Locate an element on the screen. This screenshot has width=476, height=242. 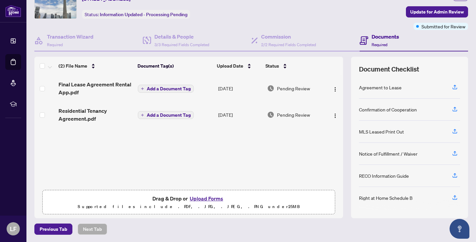
h4: Documents is located at coordinates (385, 37).